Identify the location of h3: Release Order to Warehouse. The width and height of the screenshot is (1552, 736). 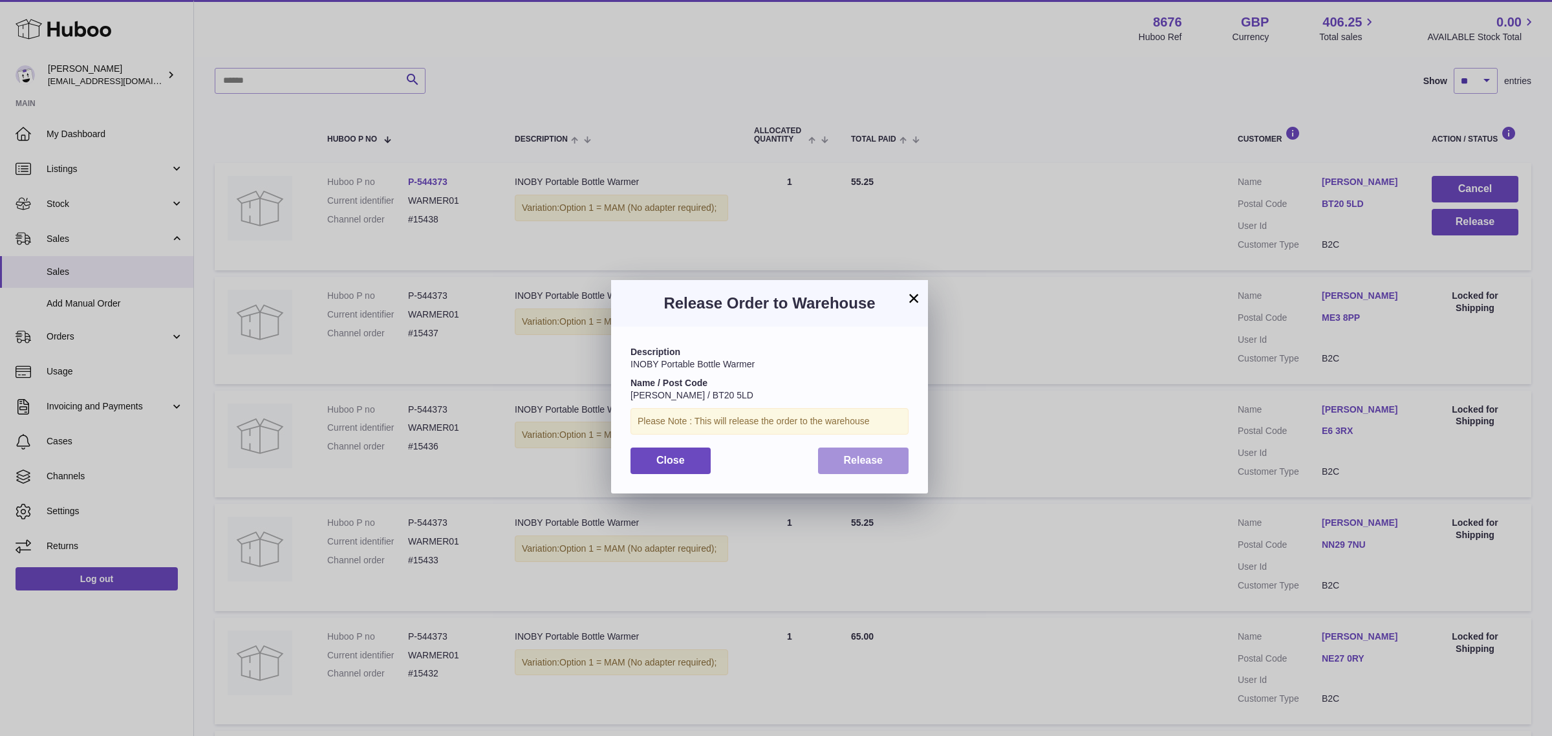
(769, 303).